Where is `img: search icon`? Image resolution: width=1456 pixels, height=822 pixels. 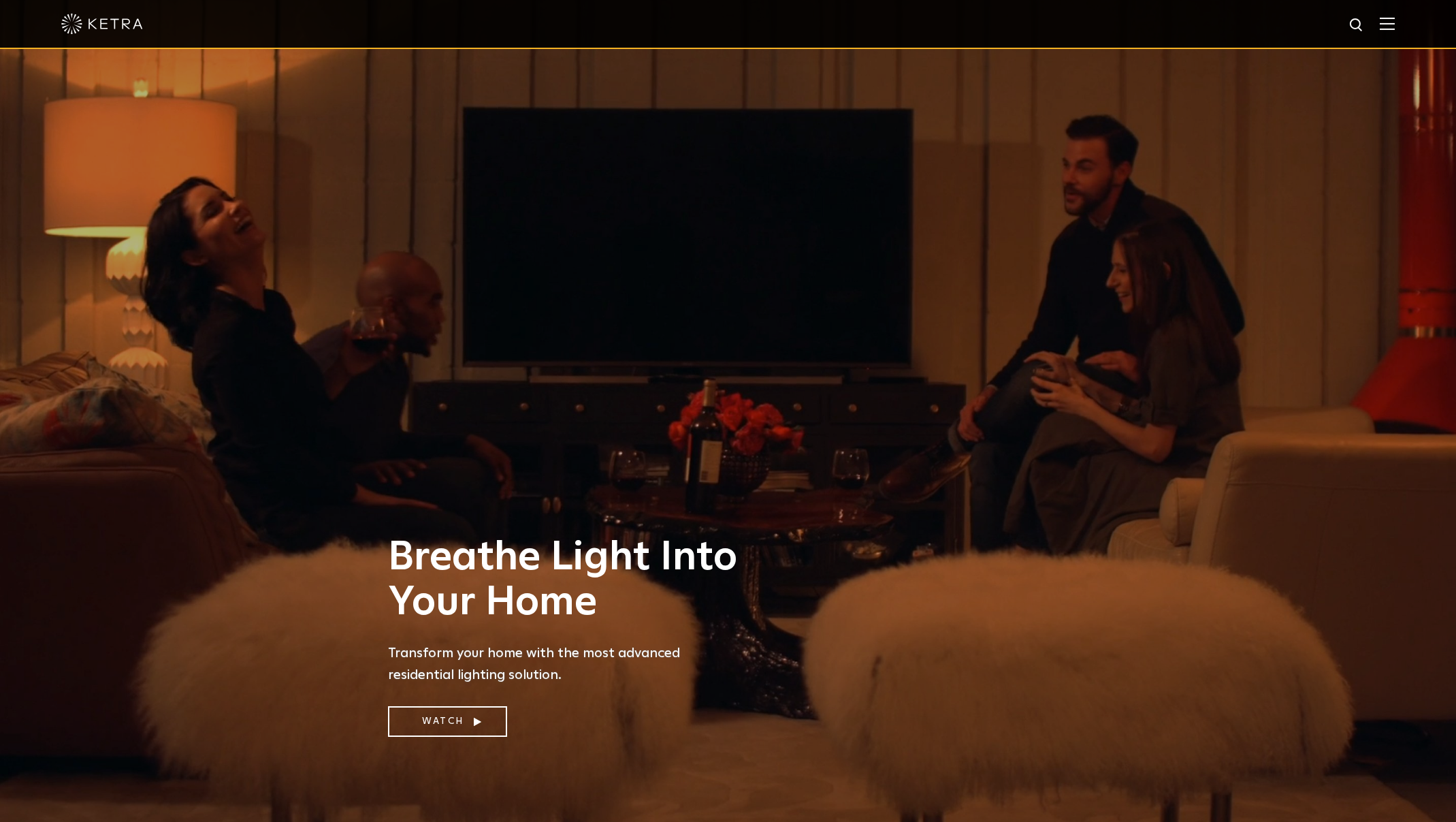
img: search icon is located at coordinates (1357, 25).